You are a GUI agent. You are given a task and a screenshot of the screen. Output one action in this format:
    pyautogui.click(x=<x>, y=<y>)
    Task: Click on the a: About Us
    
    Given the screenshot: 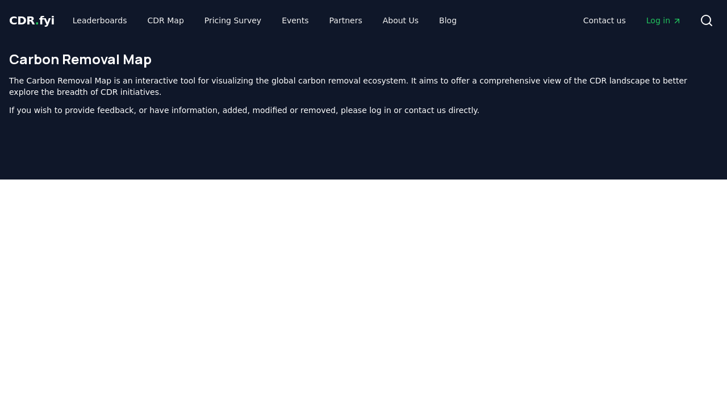 What is the action you would take?
    pyautogui.click(x=401, y=20)
    